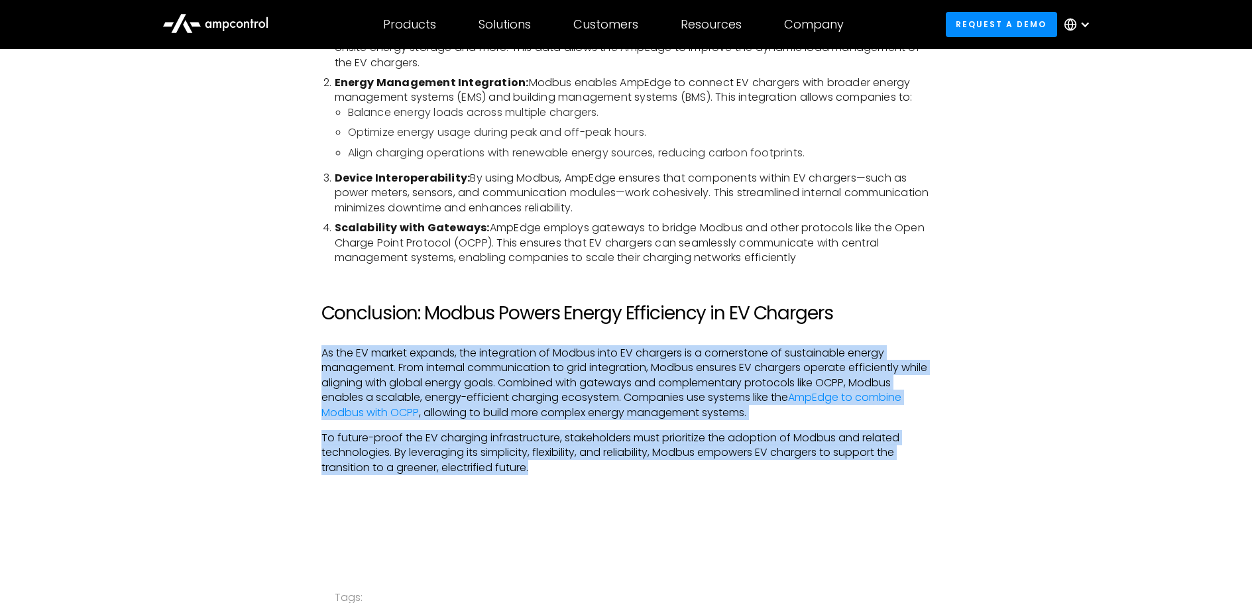 The width and height of the screenshot is (1252, 603). What do you see at coordinates (1002, 24) in the screenshot?
I see `a: Request a demo` at bounding box center [1002, 24].